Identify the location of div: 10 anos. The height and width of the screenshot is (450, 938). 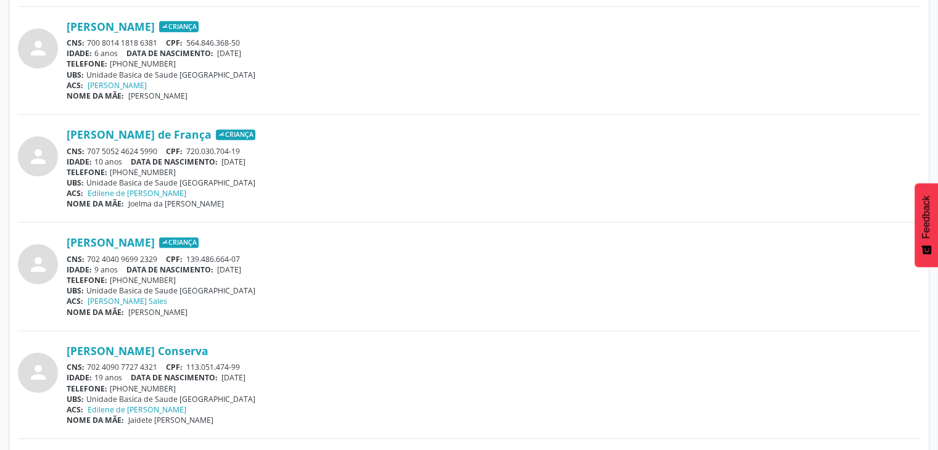
(493, 162).